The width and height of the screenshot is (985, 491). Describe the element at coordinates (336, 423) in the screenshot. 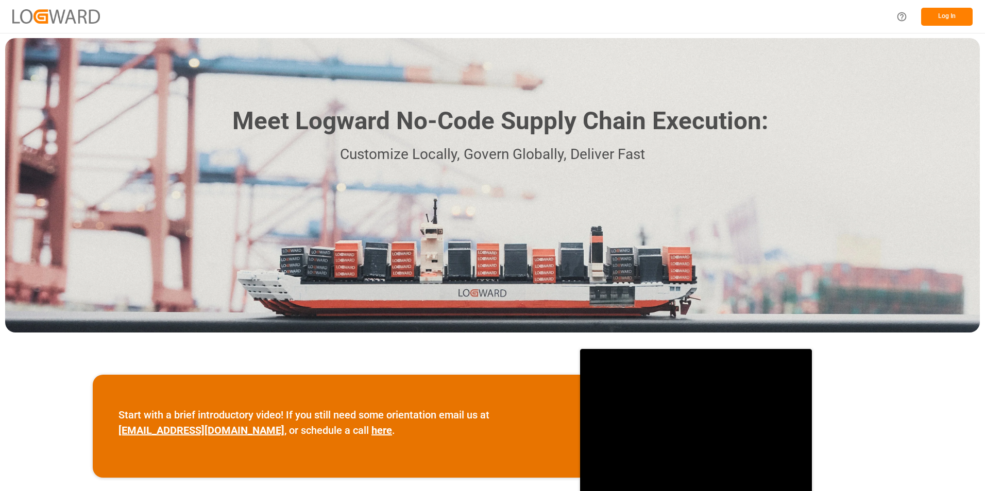

I see `p: Start with a brief introductory video! If you still need some orientation email us at , or schedu...` at that location.